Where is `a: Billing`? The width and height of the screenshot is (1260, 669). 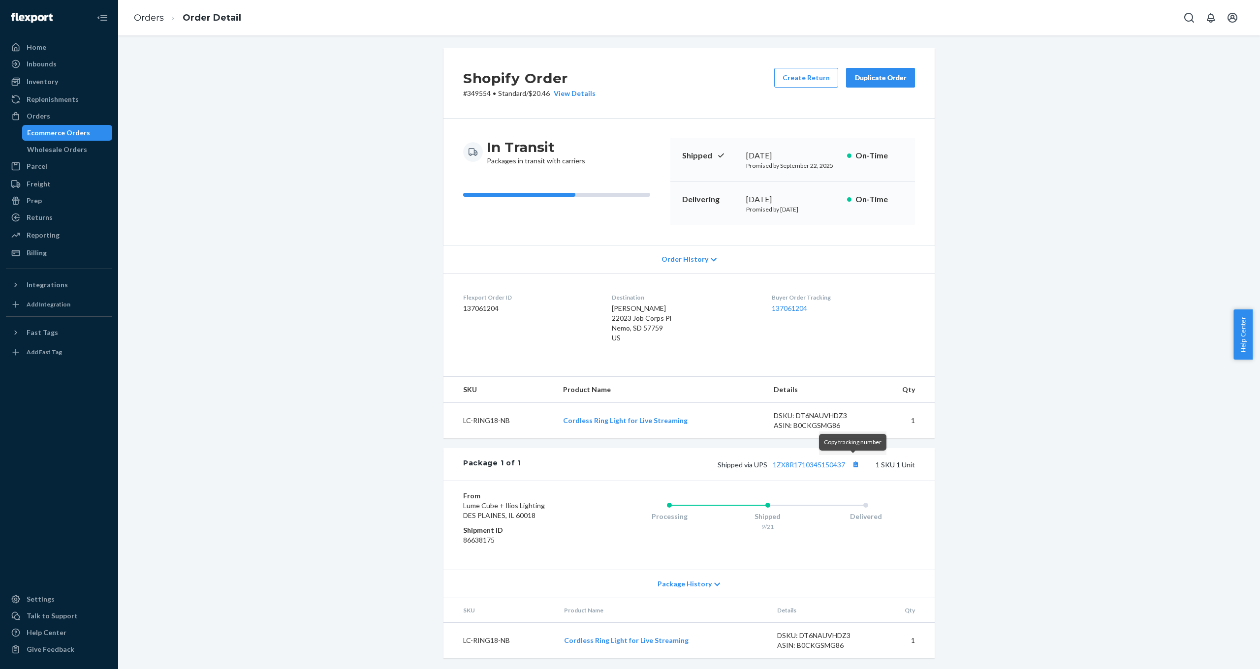
a: Billing is located at coordinates (59, 253).